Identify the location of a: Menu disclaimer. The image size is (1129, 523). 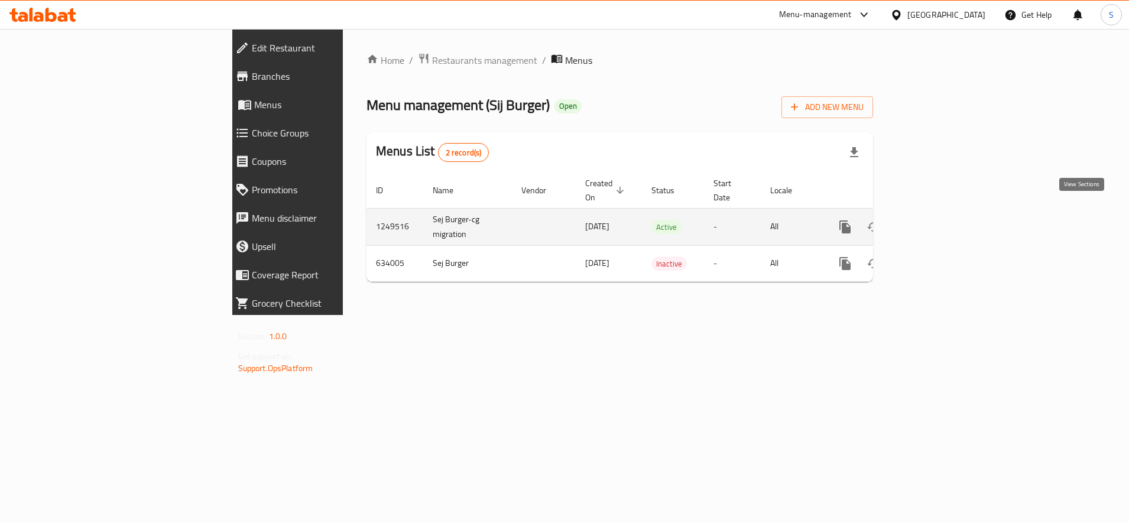
(323, 218).